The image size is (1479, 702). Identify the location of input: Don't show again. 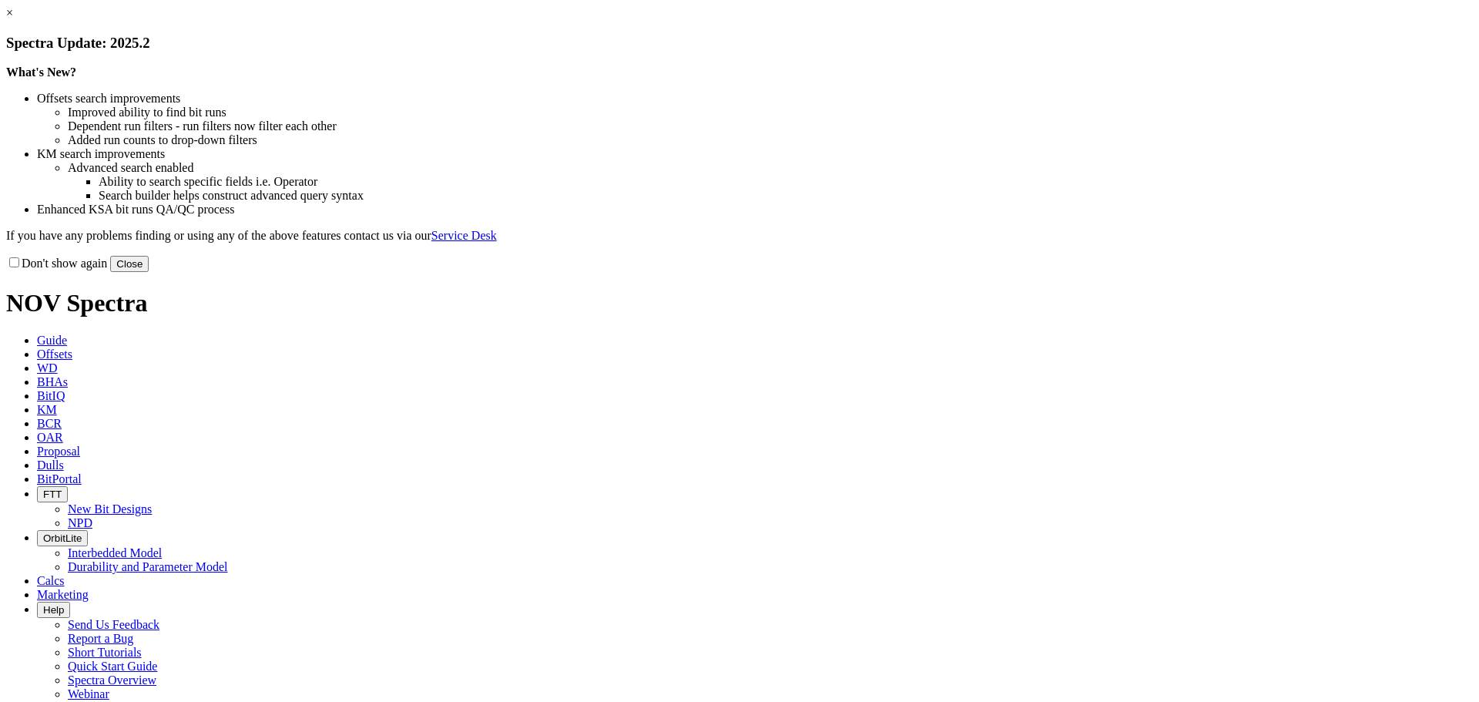
(14, 262).